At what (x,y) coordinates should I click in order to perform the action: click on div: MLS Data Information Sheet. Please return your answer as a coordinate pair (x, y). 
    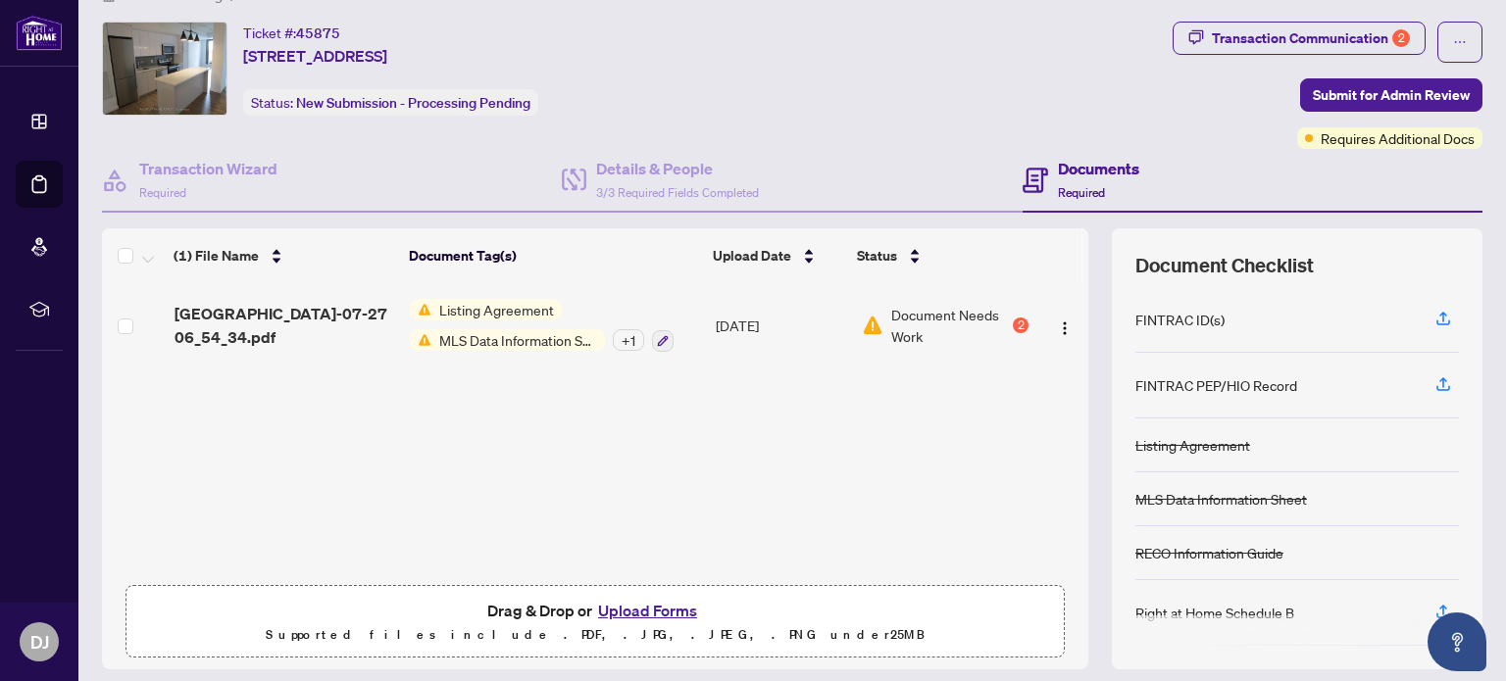
    Looking at the image, I should click on (1220, 499).